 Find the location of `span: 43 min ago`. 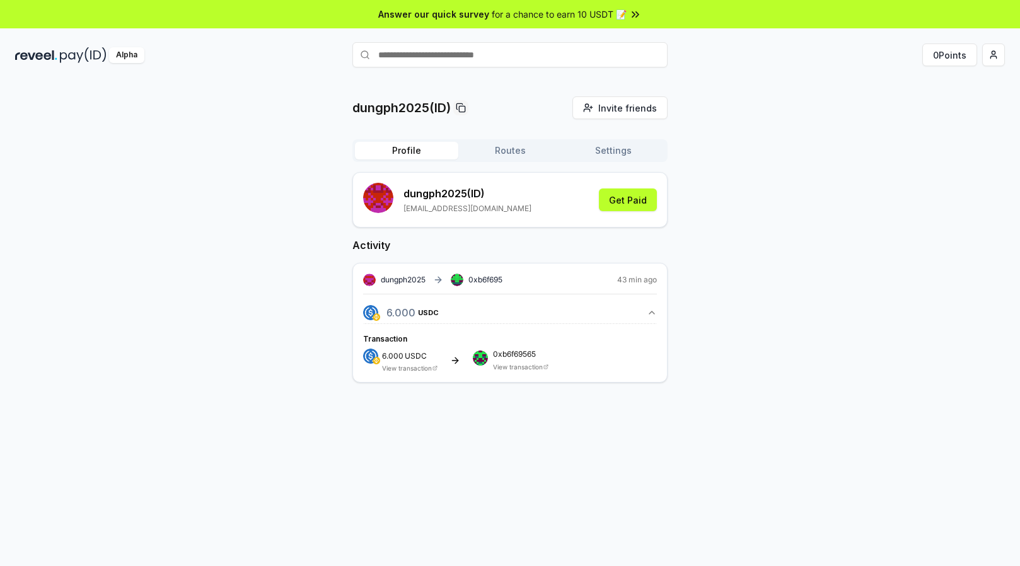

span: 43 min ago is located at coordinates (637, 280).